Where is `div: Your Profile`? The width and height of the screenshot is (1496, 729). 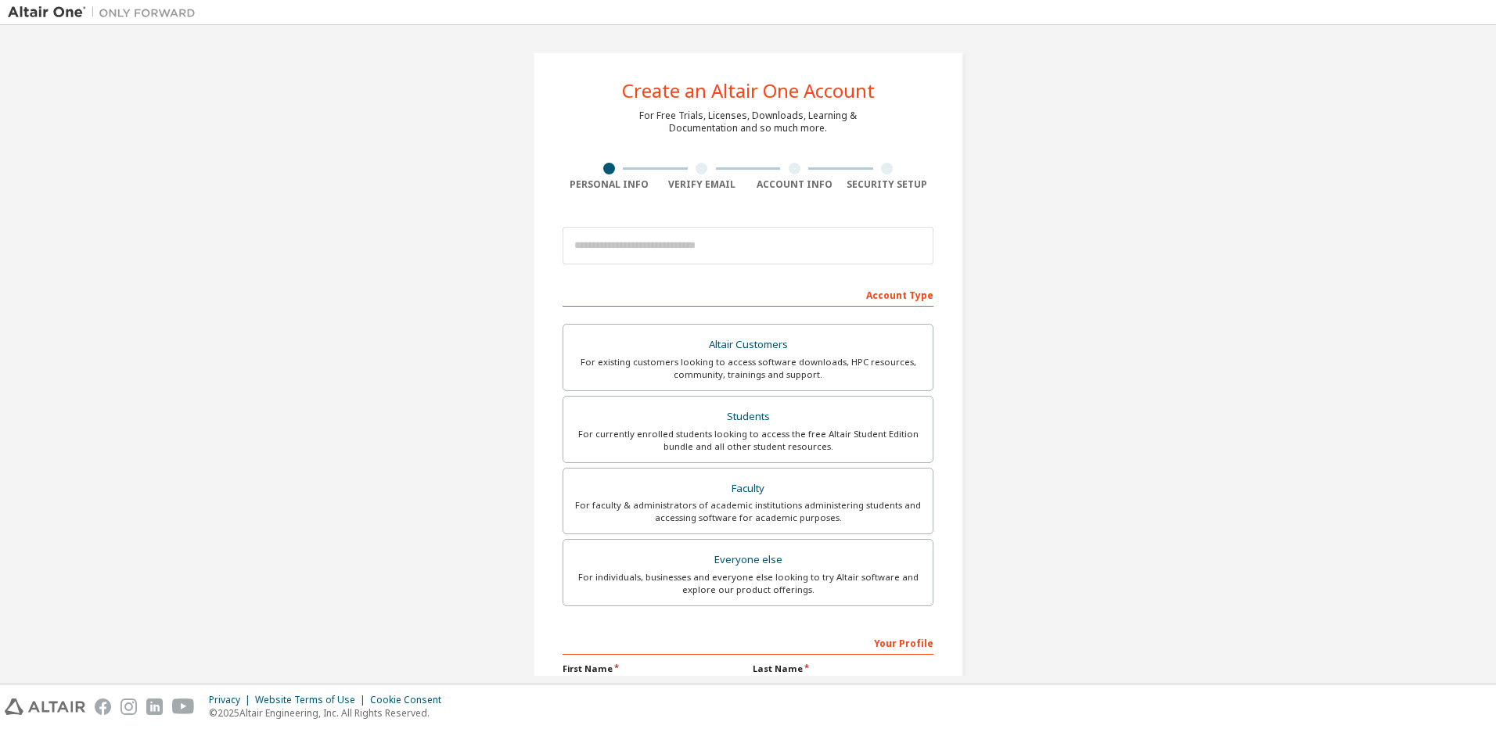 div: Your Profile is located at coordinates (748, 643).